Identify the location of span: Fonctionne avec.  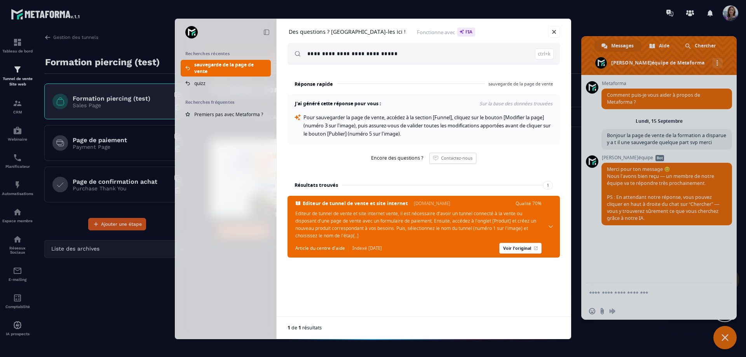
(446, 32).